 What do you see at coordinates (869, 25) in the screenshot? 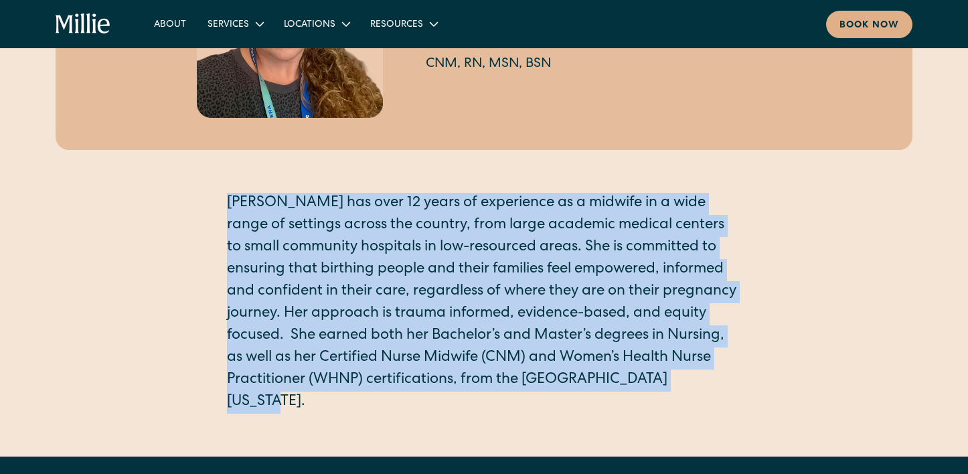
I see `div: Book now` at bounding box center [869, 25].